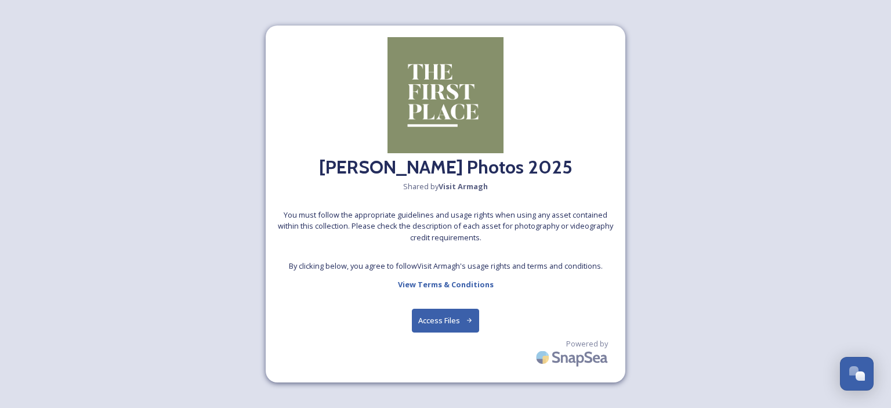  What do you see at coordinates (463, 186) in the screenshot?
I see `strong: Visit Armagh` at bounding box center [463, 186].